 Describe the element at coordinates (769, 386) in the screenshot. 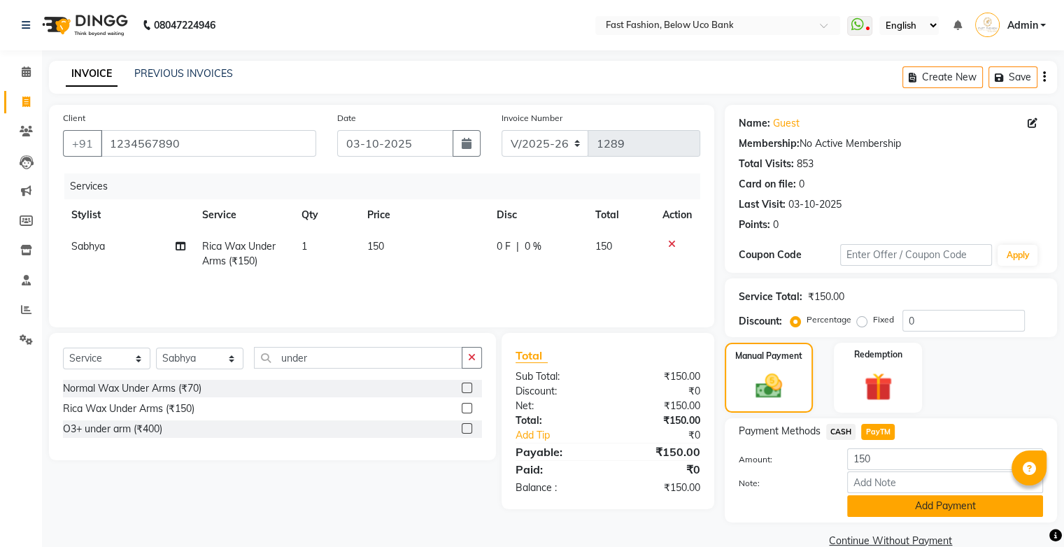

I see `img: _cash.svg` at that location.